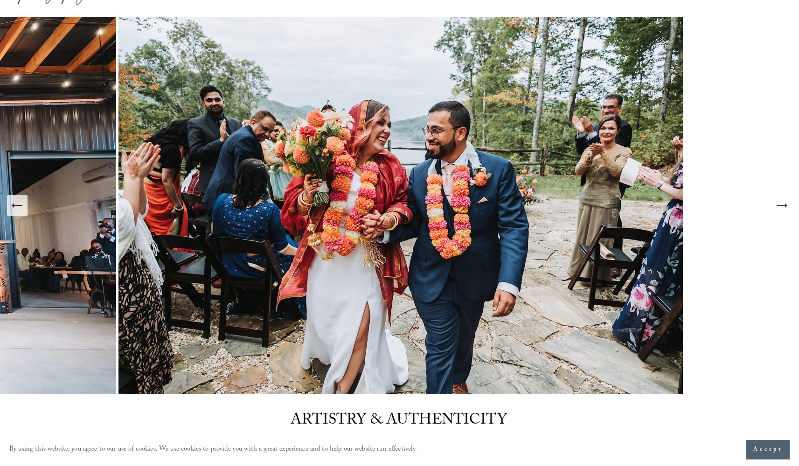  Describe the element at coordinates (781, 206) in the screenshot. I see `button: Next Slide` at that location.